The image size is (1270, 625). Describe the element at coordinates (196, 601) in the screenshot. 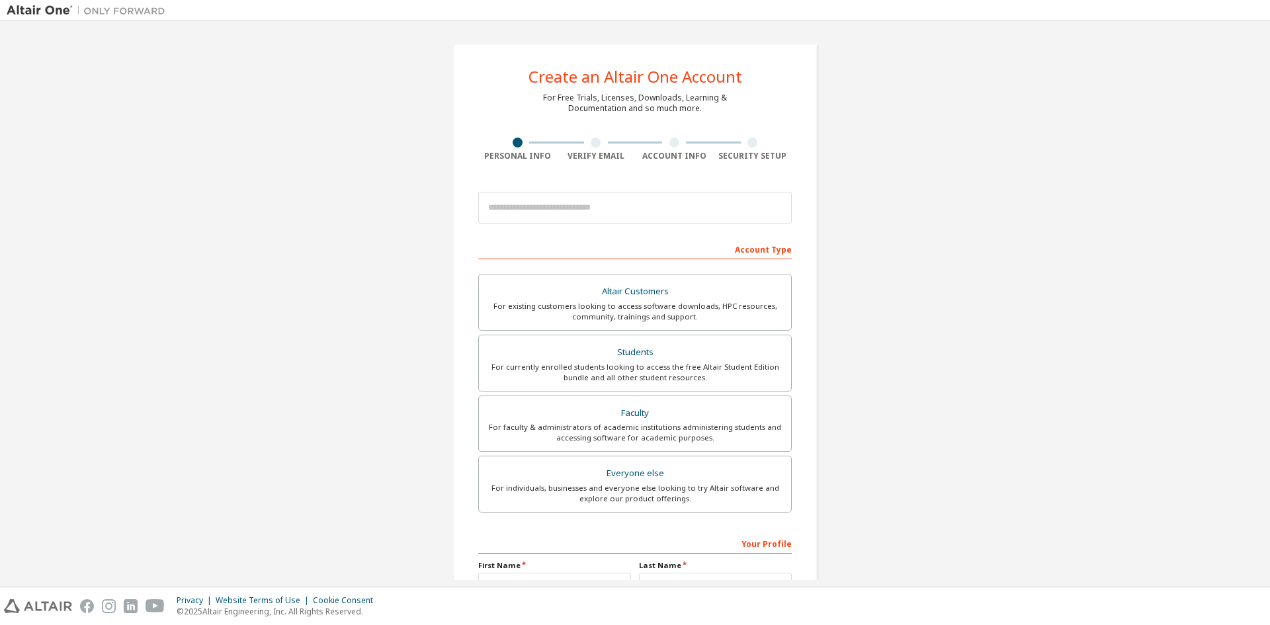

I see `div: Privacy` at that location.